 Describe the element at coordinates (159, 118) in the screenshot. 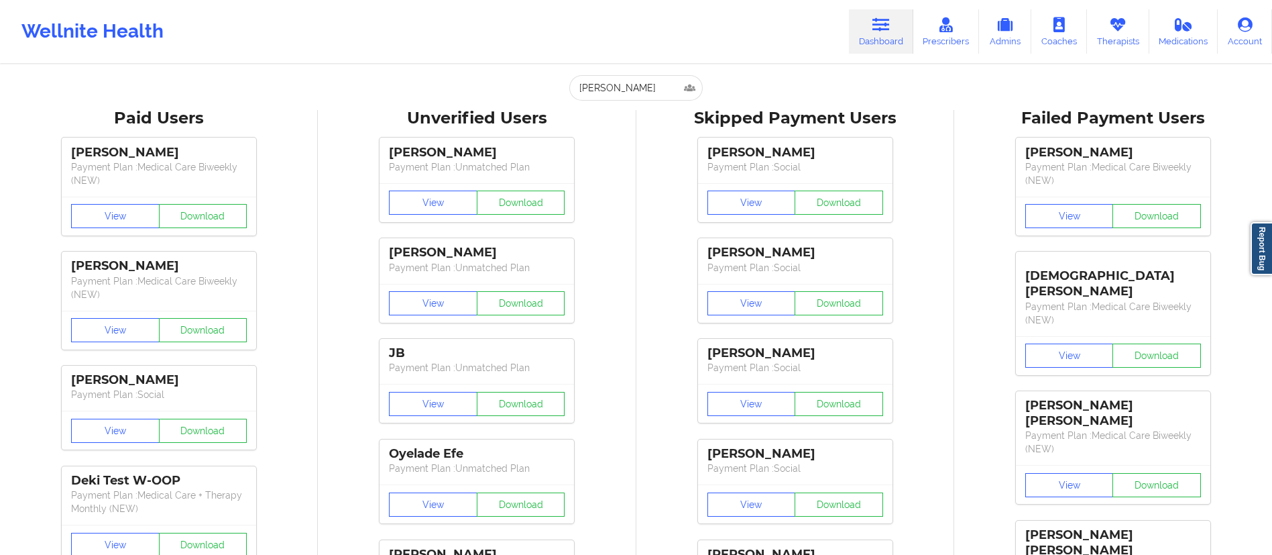

I see `div: Paid Users` at that location.